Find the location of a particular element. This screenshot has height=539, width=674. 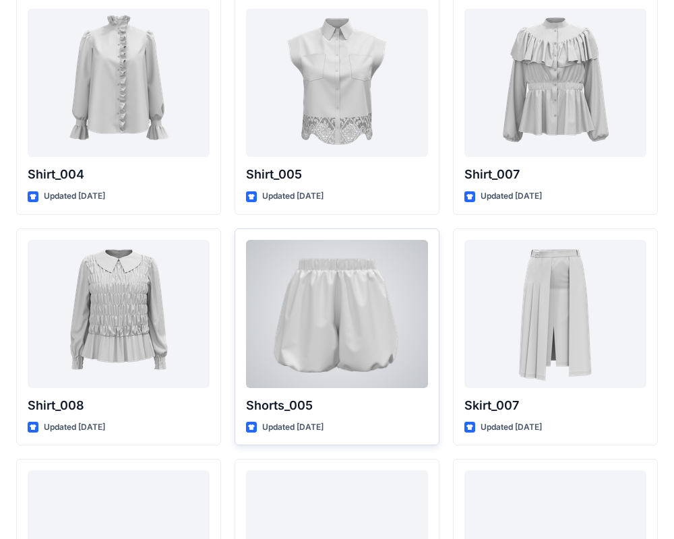

a: Skirt_007 is located at coordinates (555, 314).